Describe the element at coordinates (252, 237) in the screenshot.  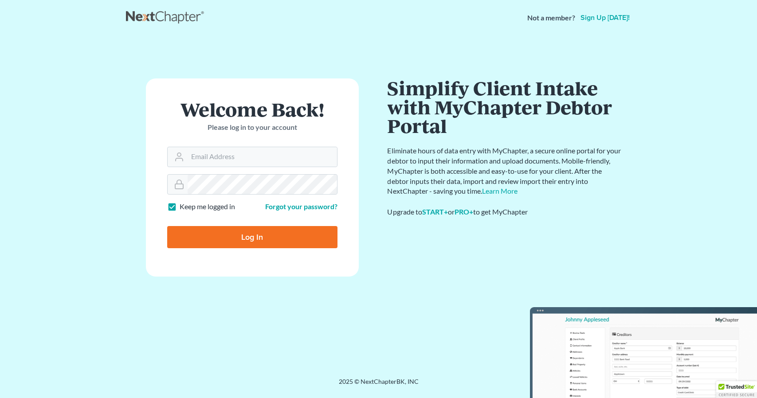
I see `input: Log In` at that location.